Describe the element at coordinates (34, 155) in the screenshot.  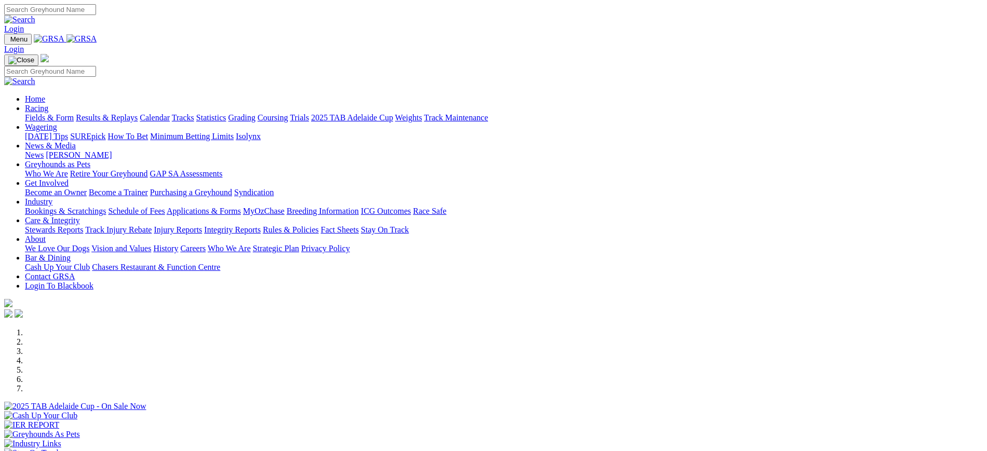
I see `a: News` at that location.